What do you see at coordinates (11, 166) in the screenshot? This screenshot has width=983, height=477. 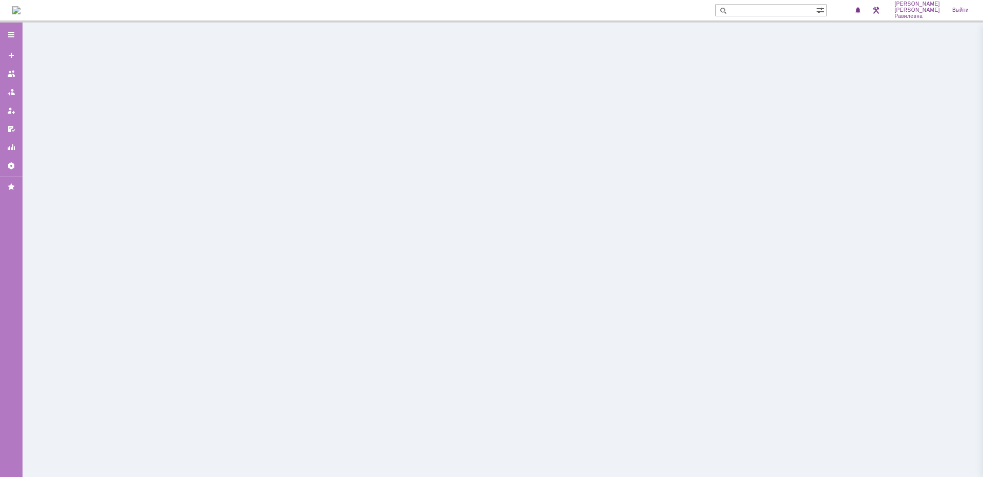 I see `a: Настройки` at bounding box center [11, 166].